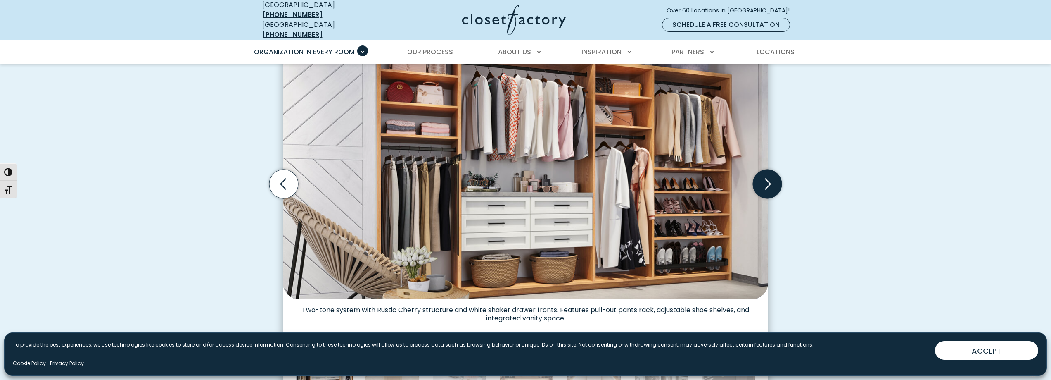 This screenshot has height=380, width=1051. I want to click on button: ACCEPT, so click(987, 350).